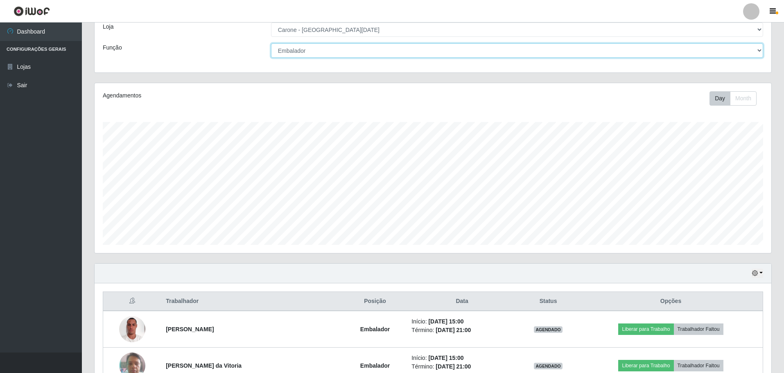 The height and width of the screenshot is (373, 784). What do you see at coordinates (736, 98) in the screenshot?
I see `div: Toolbar with button groups` at bounding box center [736, 98].